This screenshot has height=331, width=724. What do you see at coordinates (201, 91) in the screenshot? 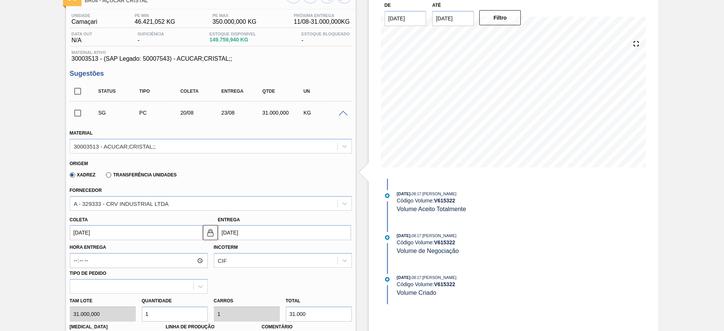
I see `div: Coleta` at bounding box center [201, 91].